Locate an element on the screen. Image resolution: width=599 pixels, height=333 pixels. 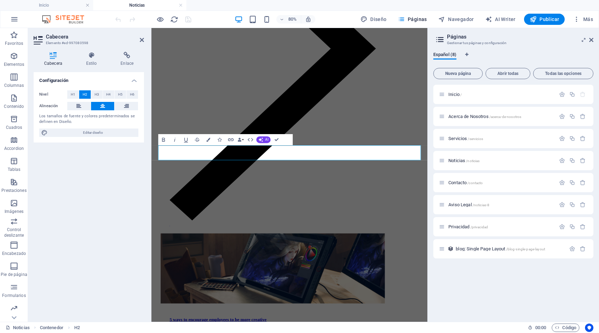
button: Editar diseño is located at coordinates (89, 133).